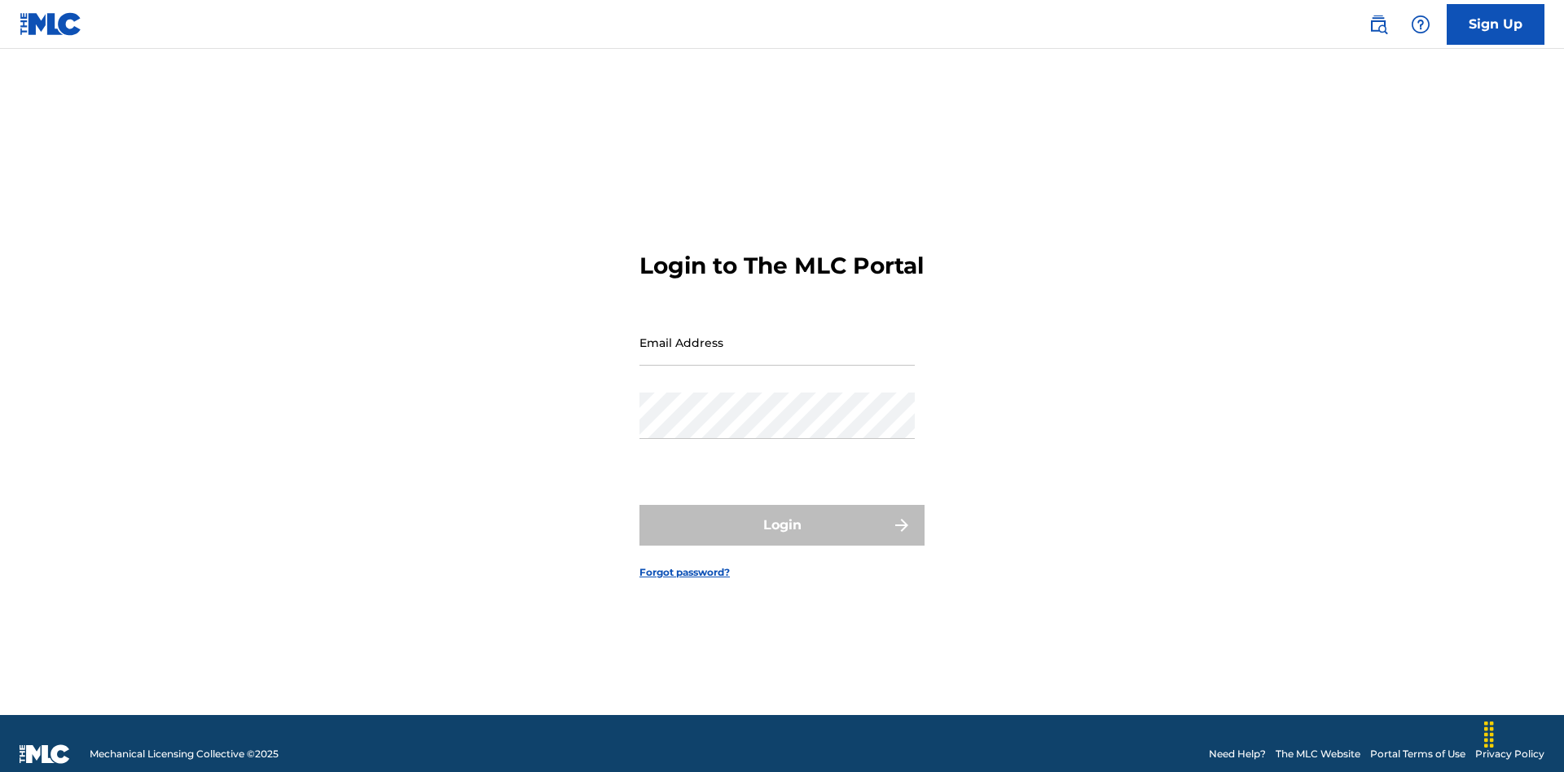 This screenshot has width=1564, height=772. Describe the element at coordinates (1378, 24) in the screenshot. I see `a: Public Search` at that location.